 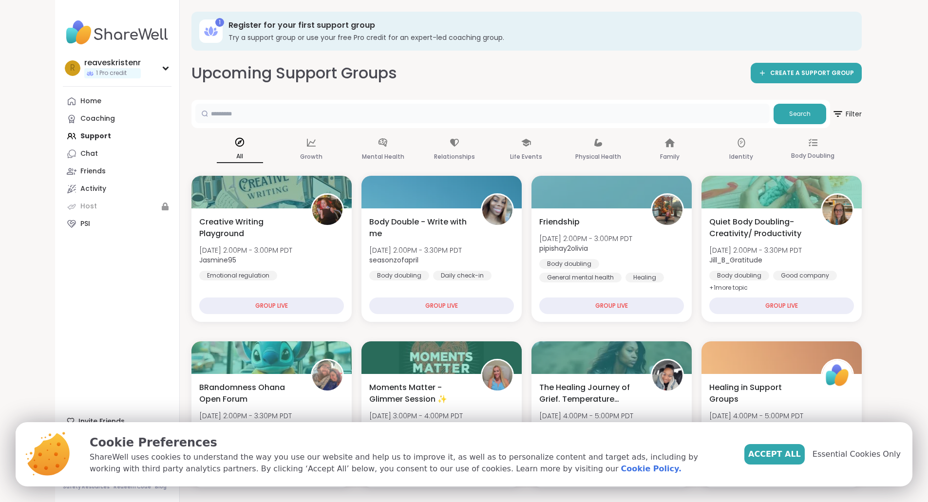 I want to click on span: 1 Pro credit, so click(x=111, y=73).